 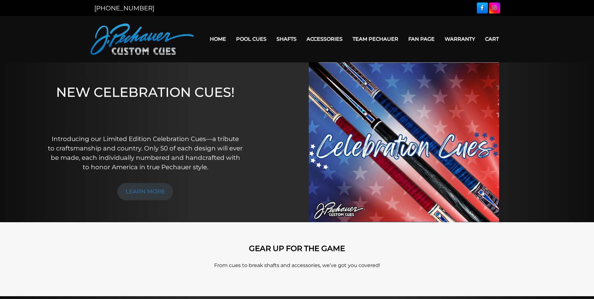 I want to click on strong: GEAR UP FOR THE GAME, so click(x=297, y=248).